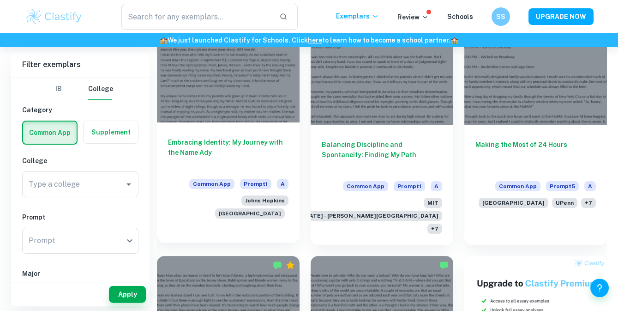  Describe the element at coordinates (111, 132) in the screenshot. I see `button: Supplement` at that location.